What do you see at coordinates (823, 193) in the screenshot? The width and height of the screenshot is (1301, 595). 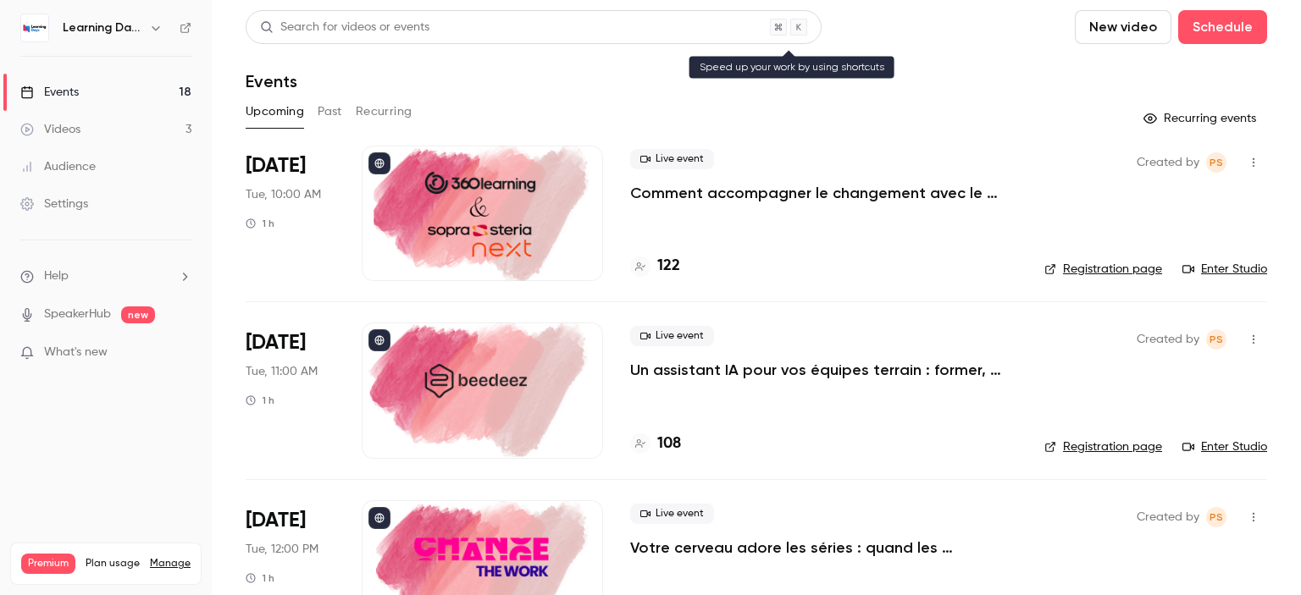 I see `p: Comment accompagner le changement avec le skills-based learning ?` at bounding box center [823, 193].